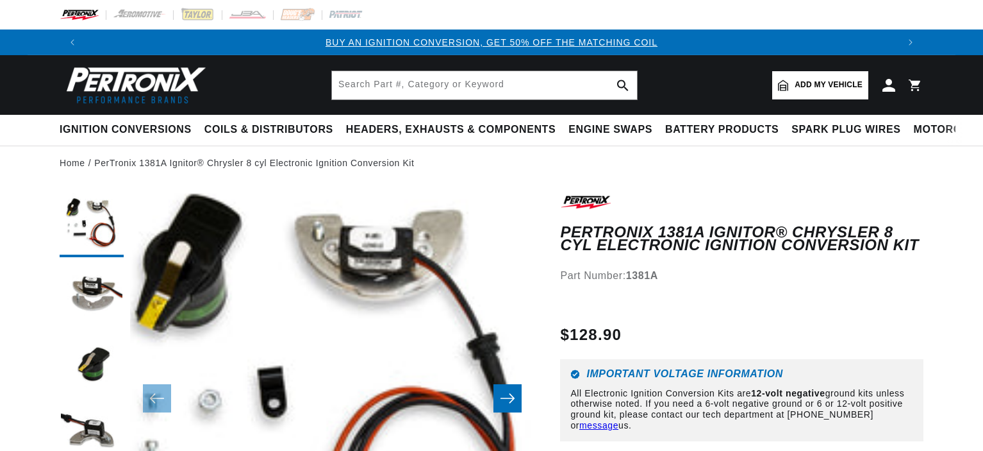 The height and width of the screenshot is (451, 983). I want to click on a: BUY AN IGNITION CONVERSION, GET 50% OFF THE MATCHING COIL, so click(492, 42).